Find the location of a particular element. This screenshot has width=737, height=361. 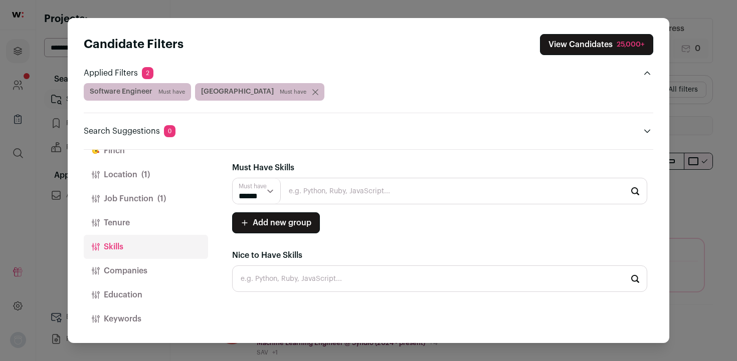

button: Add new group is located at coordinates (276, 223).